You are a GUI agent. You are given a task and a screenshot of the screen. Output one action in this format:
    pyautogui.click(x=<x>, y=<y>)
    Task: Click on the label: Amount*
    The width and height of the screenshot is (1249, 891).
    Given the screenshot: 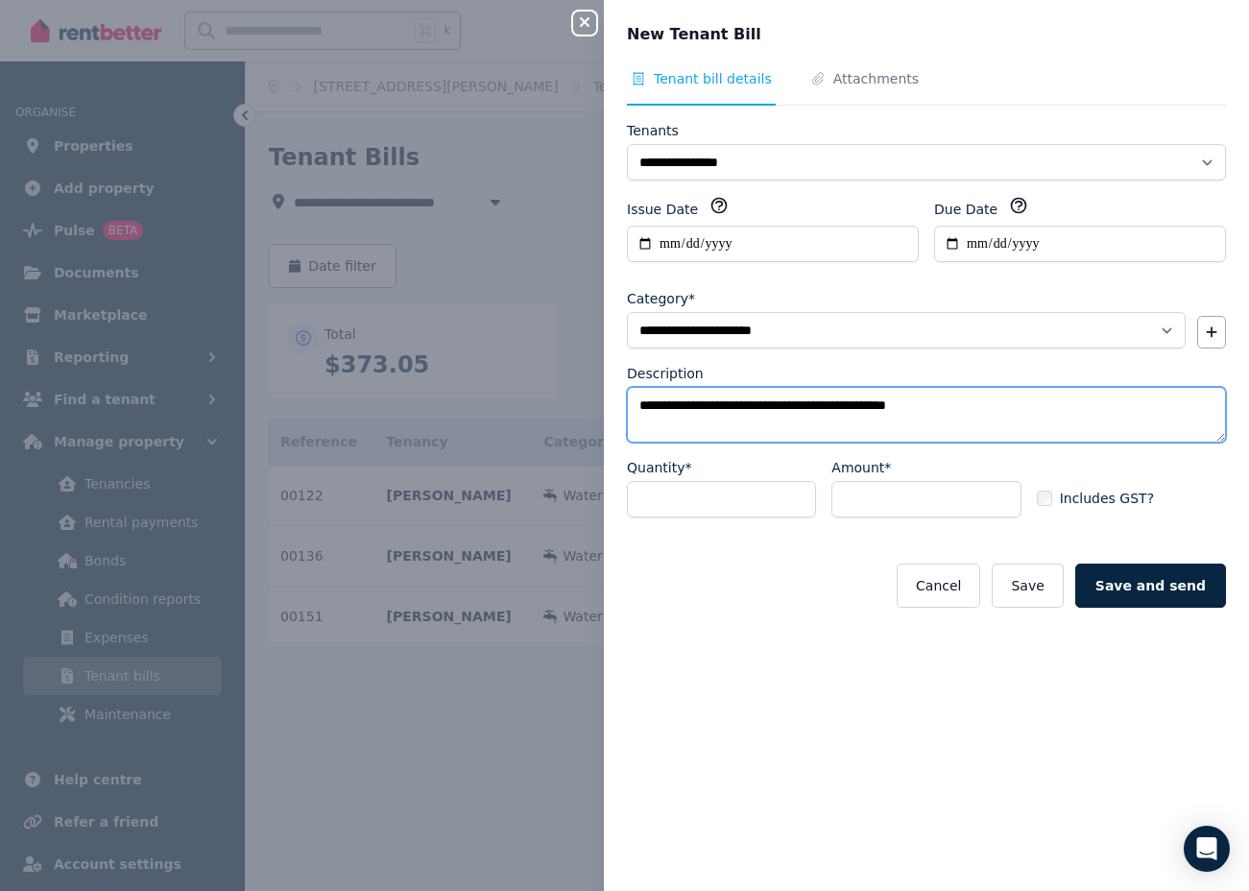 What is the action you would take?
    pyautogui.click(x=861, y=467)
    